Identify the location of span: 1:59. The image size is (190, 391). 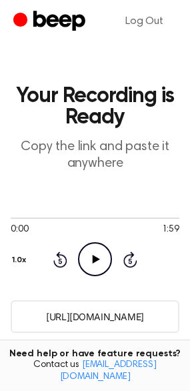
(171, 230).